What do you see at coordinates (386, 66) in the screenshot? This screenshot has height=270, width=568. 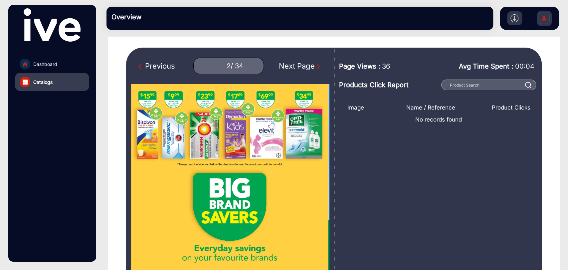 I see `span: 36` at bounding box center [386, 66].